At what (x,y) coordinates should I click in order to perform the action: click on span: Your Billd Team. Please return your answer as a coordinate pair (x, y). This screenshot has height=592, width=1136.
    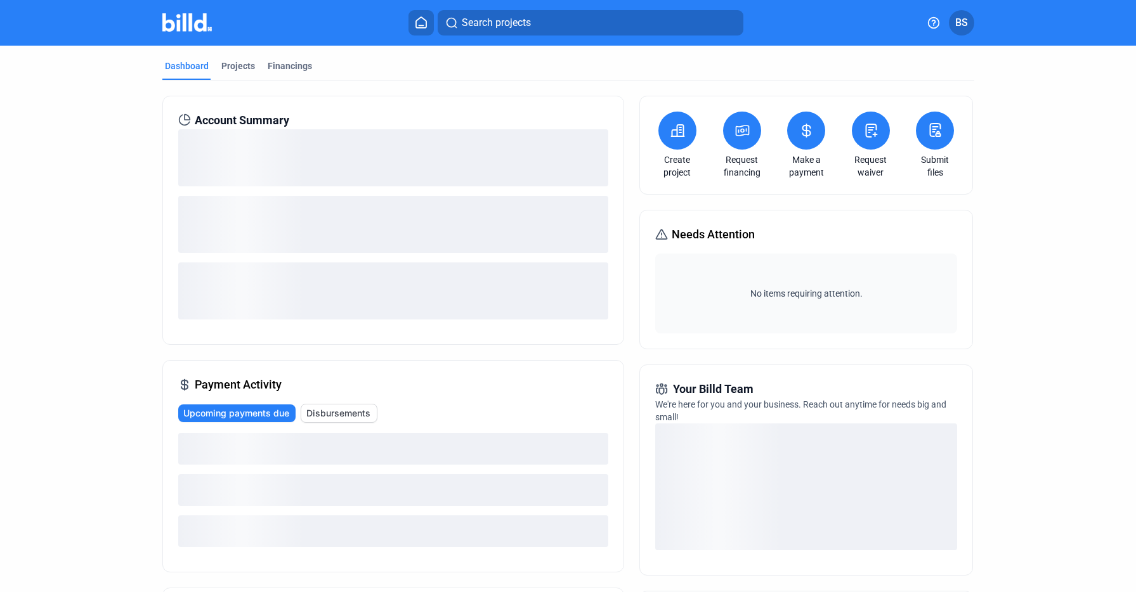
    Looking at the image, I should click on (713, 389).